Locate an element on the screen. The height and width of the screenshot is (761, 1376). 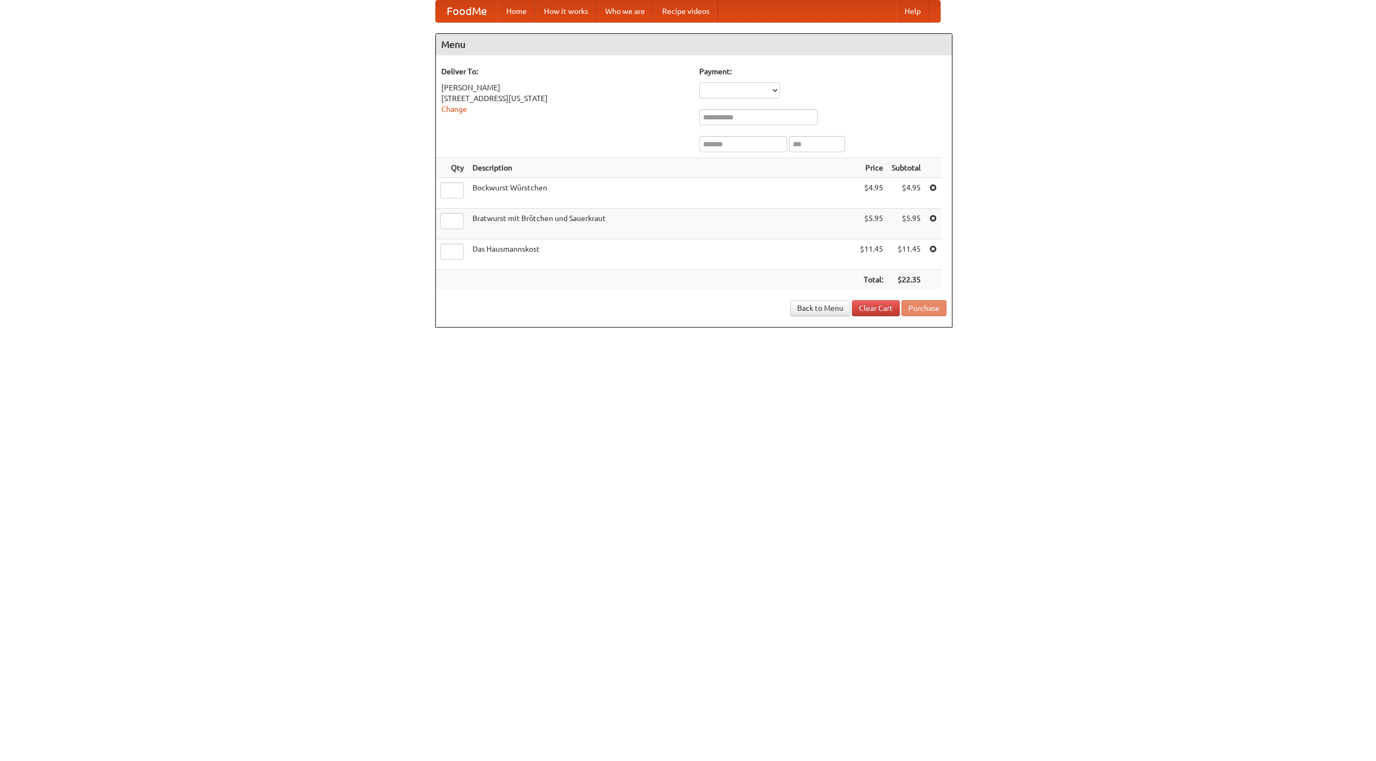
a: How it works is located at coordinates (566, 11).